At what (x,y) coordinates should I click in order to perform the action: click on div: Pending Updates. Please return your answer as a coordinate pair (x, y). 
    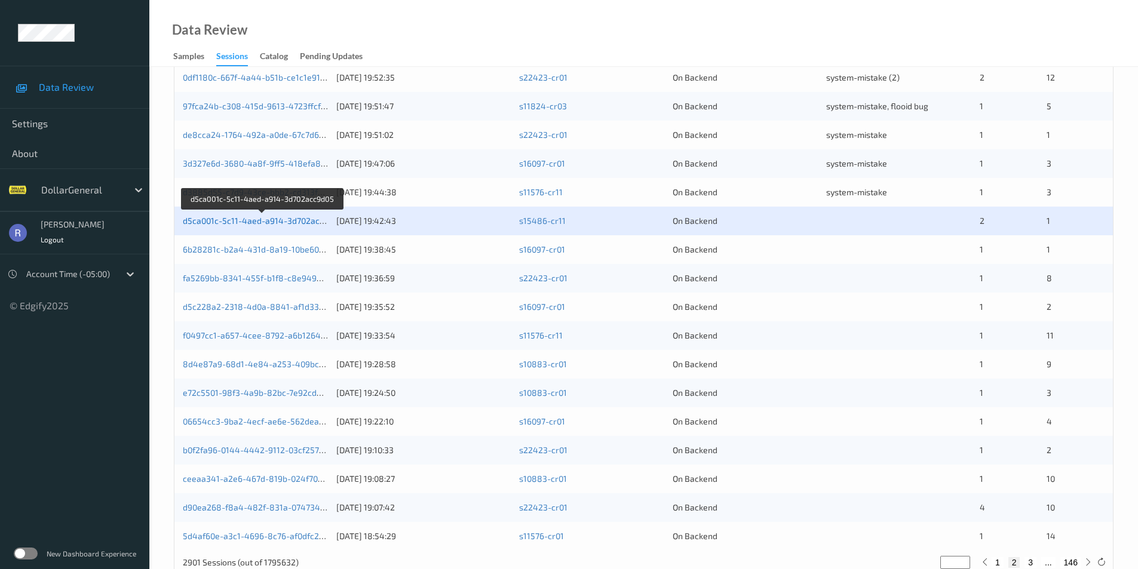
    Looking at the image, I should click on (331, 57).